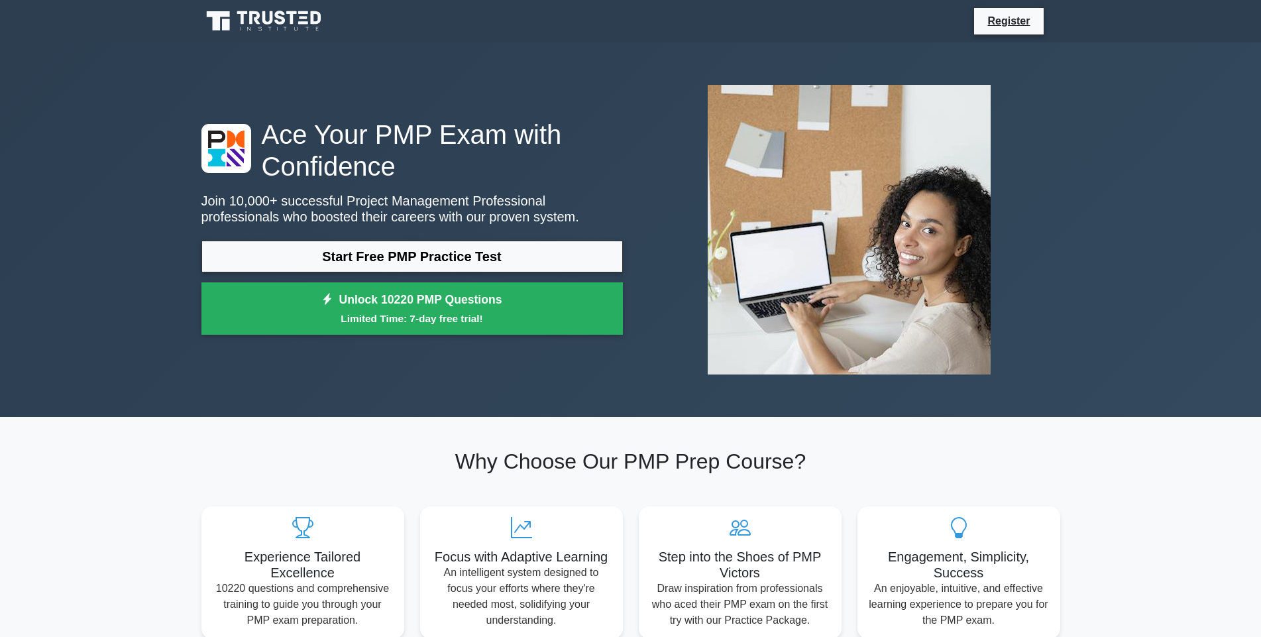  Describe the element at coordinates (740, 605) in the screenshot. I see `p: Draw inspiration from professionals who aced their PMP exam on the first try with our Practice Pa...` at that location.